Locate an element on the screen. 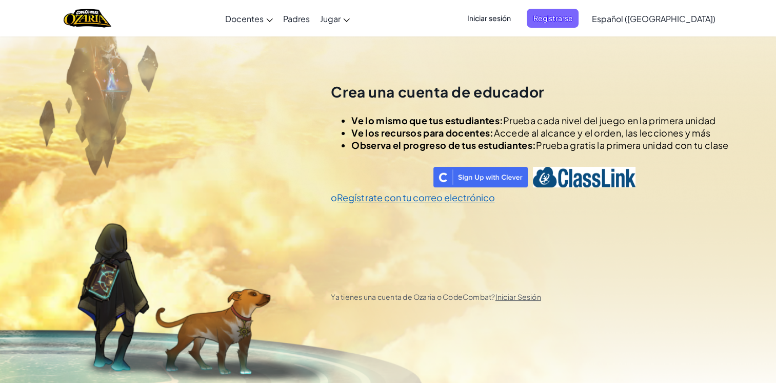 The height and width of the screenshot is (383, 776). a: Padres is located at coordinates (296, 18).